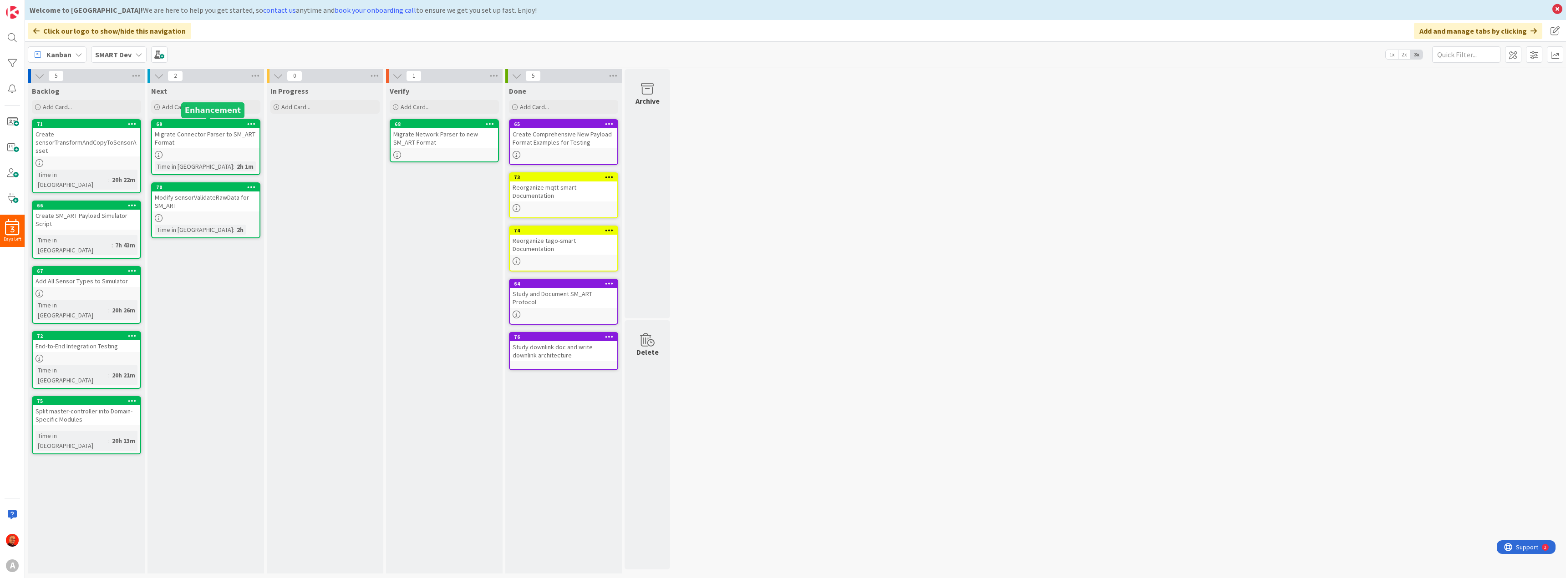 Image resolution: width=1566 pixels, height=578 pixels. What do you see at coordinates (86, 346) in the screenshot?
I see `div: End-to-End Integration Testing` at bounding box center [86, 346].